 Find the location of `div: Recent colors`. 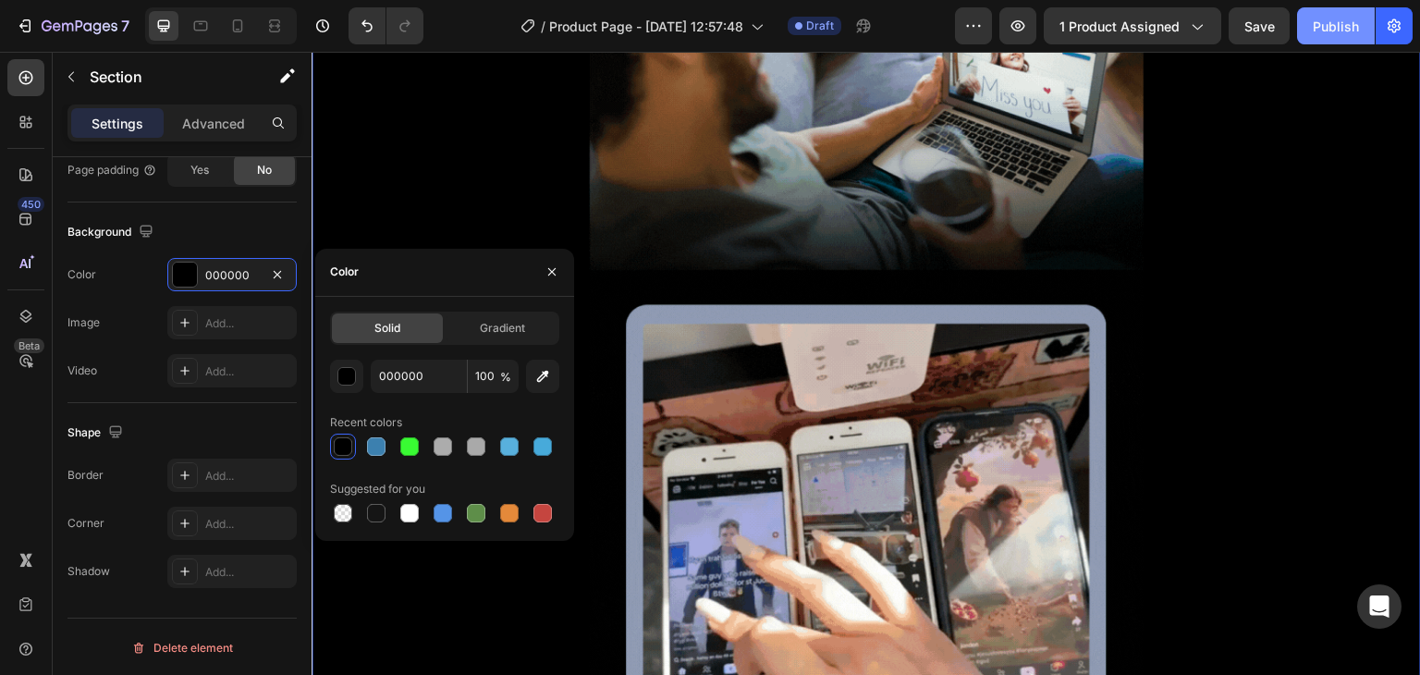

div: Recent colors is located at coordinates (366, 422).